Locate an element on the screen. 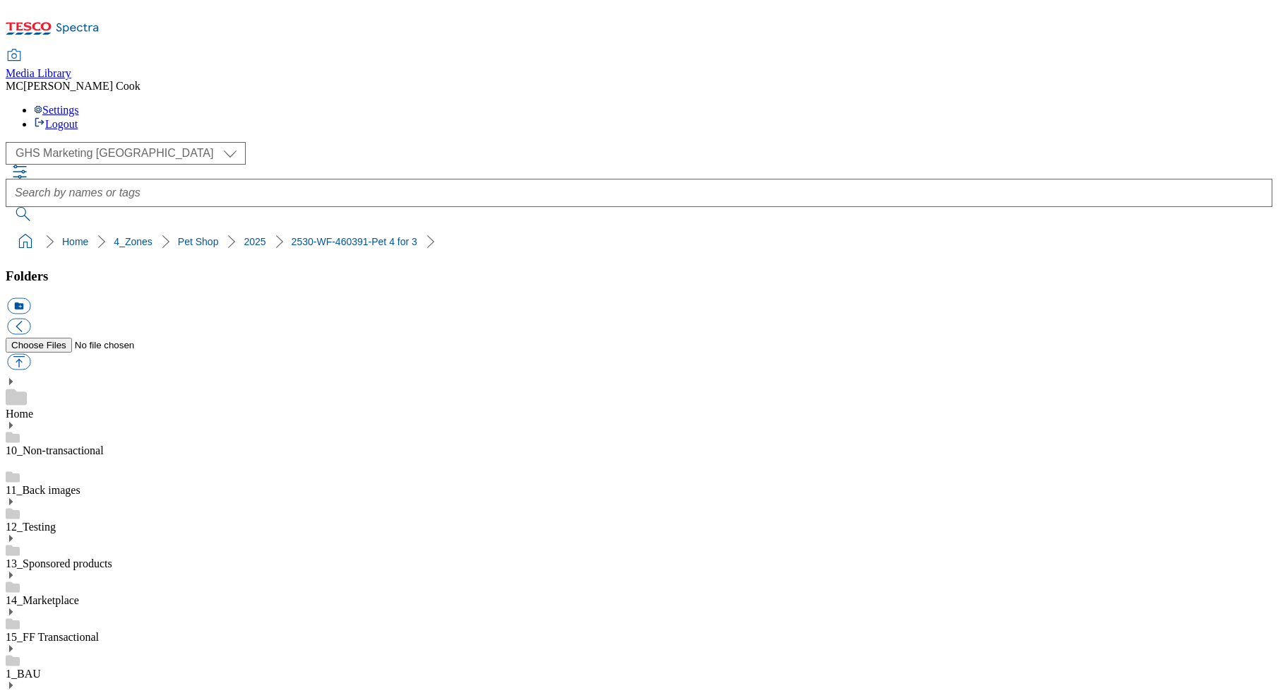  a: Settings is located at coordinates (56, 109).